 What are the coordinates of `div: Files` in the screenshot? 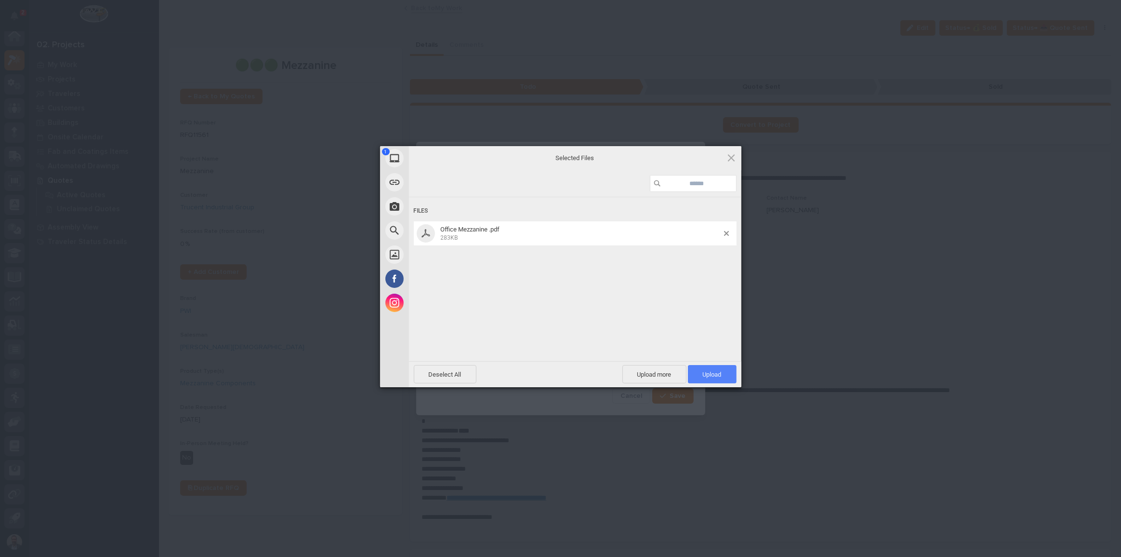 It's located at (575, 211).